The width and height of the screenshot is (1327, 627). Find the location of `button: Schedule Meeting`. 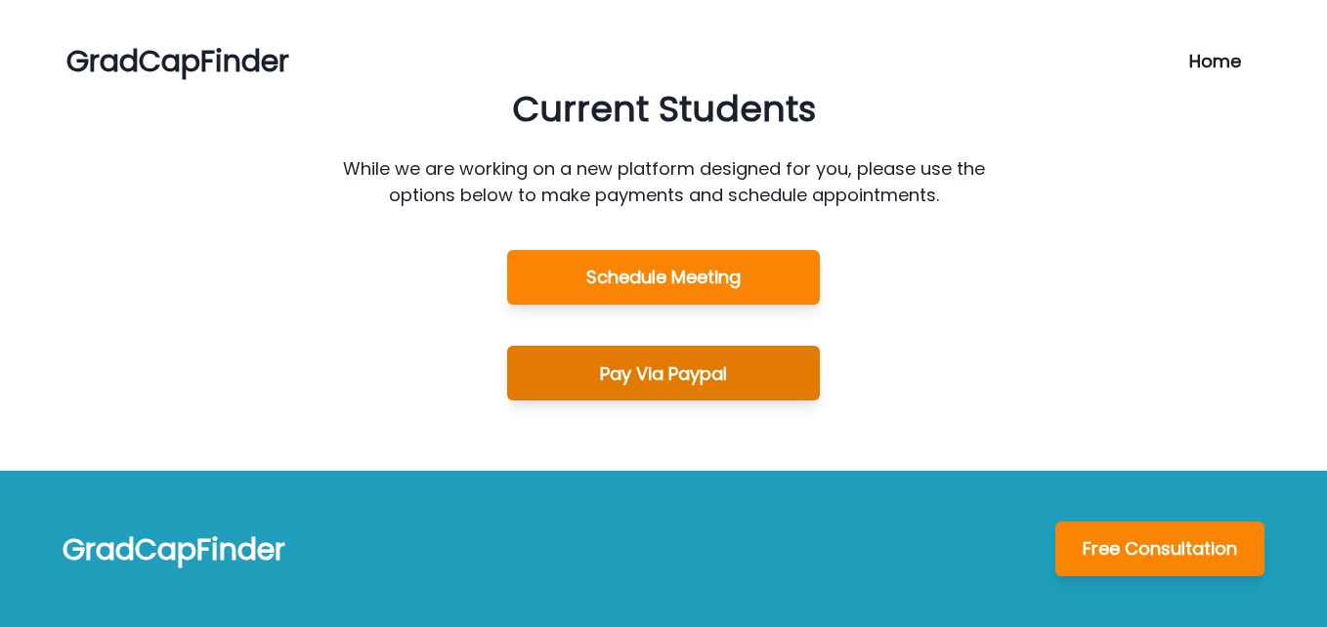

button: Schedule Meeting is located at coordinates (663, 277).